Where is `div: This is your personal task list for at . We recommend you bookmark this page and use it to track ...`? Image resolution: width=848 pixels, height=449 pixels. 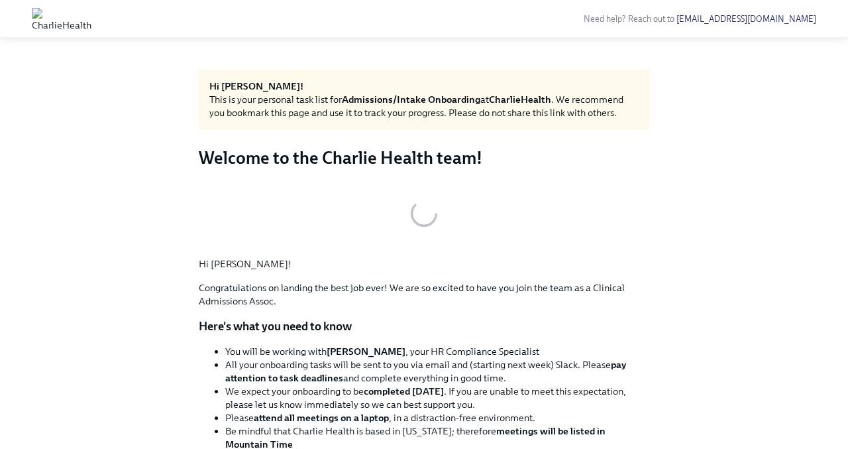 div: This is your personal task list for at . We recommend you bookmark this page and use it to track ... is located at coordinates (424, 106).